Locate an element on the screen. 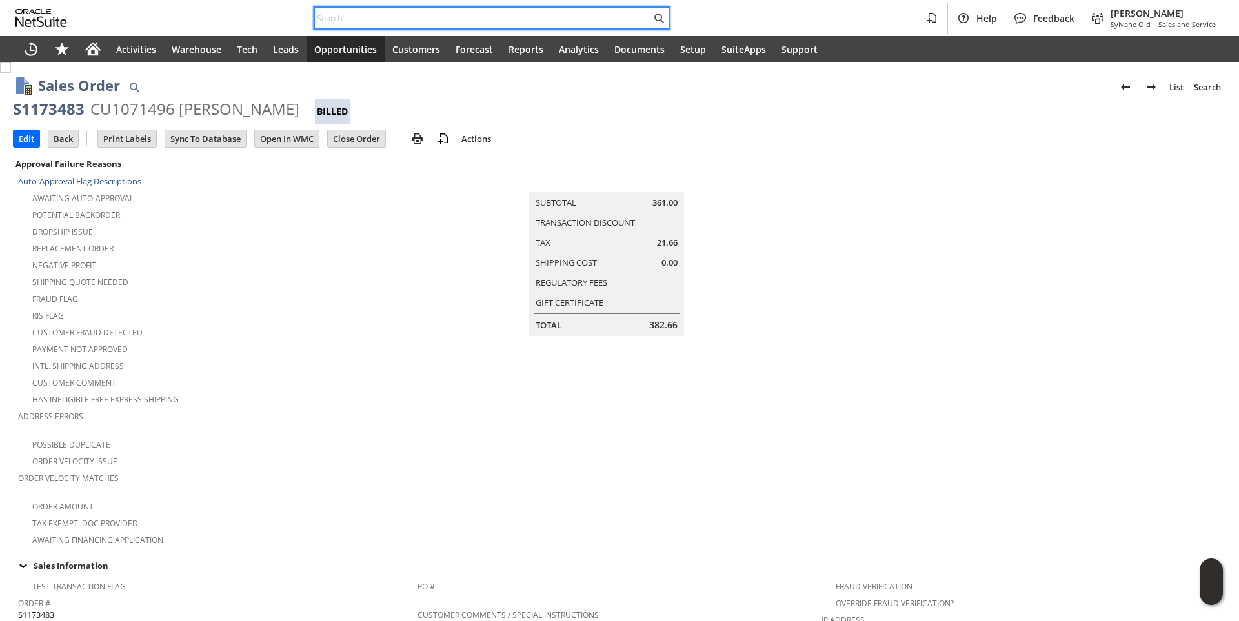 This screenshot has height=621, width=1239. a: Payment not approved is located at coordinates (80, 349).